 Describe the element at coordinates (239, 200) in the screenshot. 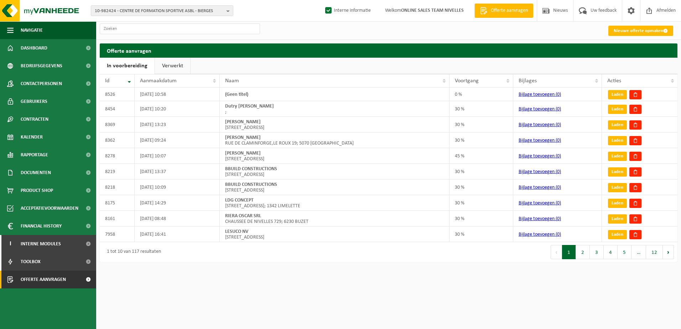

I see `strong: LDG CONCEPT` at that location.